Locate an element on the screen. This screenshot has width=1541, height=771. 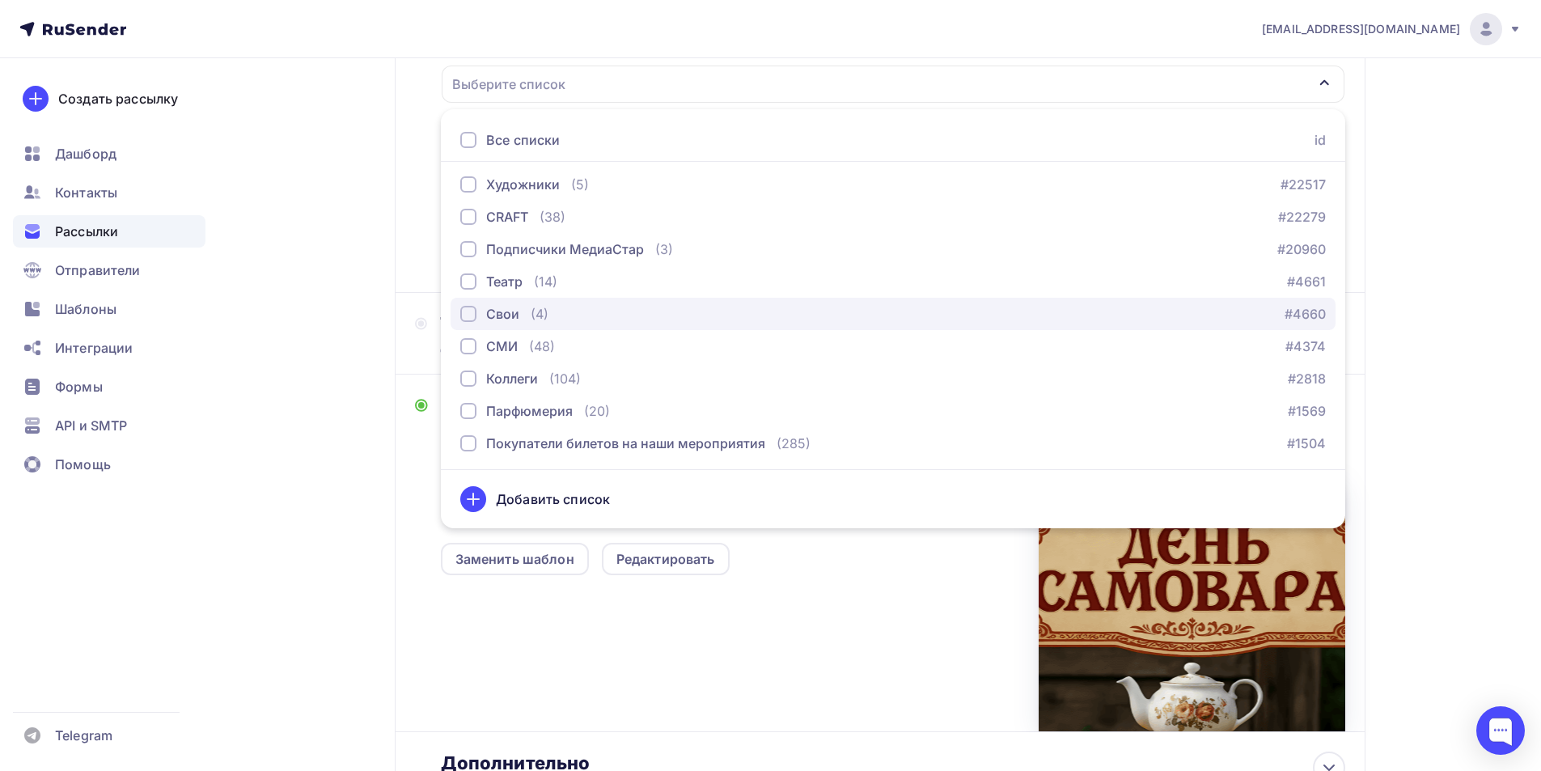
div: Коллеги is located at coordinates (512, 379).